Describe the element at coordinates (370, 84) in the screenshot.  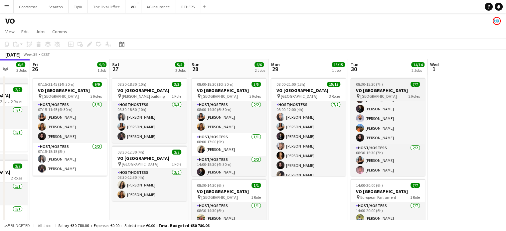
I see `span: 08:30-15:30 (7h)` at that location.